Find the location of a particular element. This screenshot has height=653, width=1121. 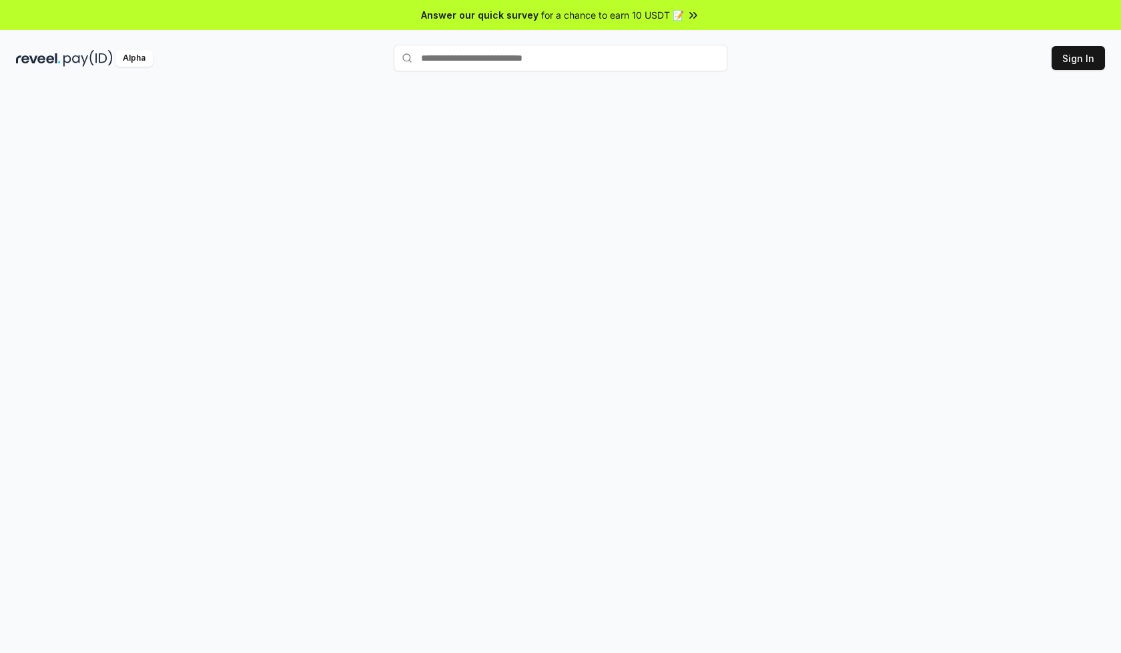

span: Answer our quick survey is located at coordinates (480, 15).